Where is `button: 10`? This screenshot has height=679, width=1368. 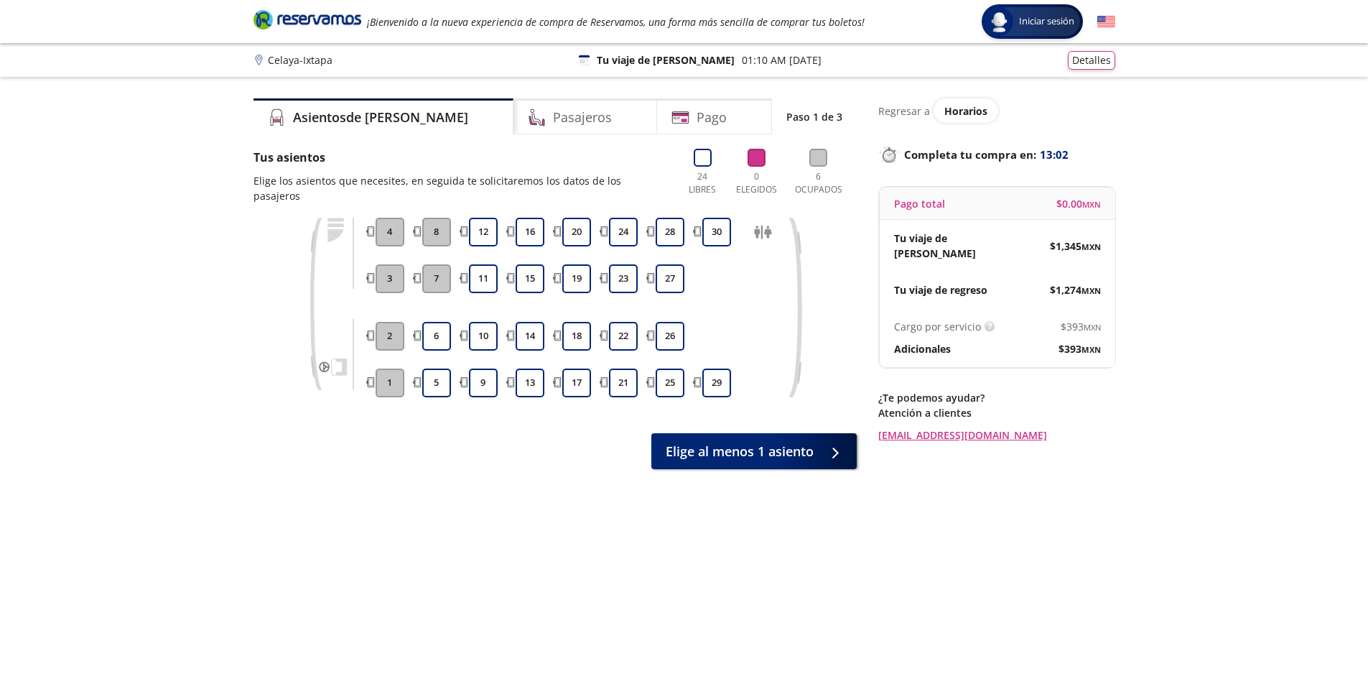 button: 10 is located at coordinates (483, 336).